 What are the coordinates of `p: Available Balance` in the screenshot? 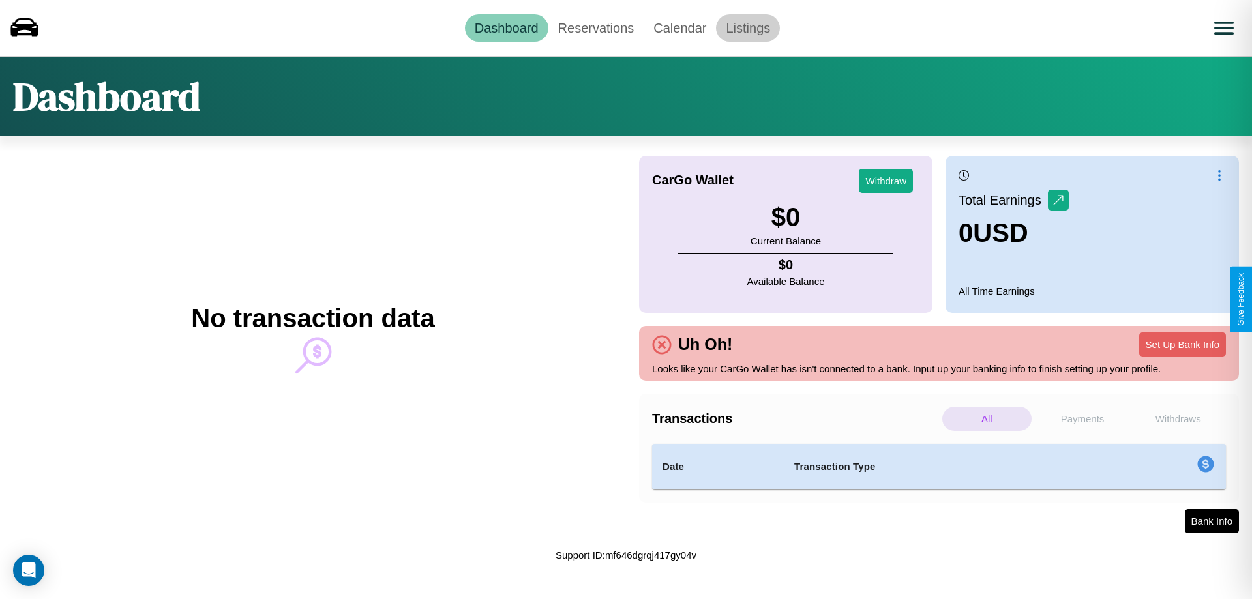 It's located at (786, 281).